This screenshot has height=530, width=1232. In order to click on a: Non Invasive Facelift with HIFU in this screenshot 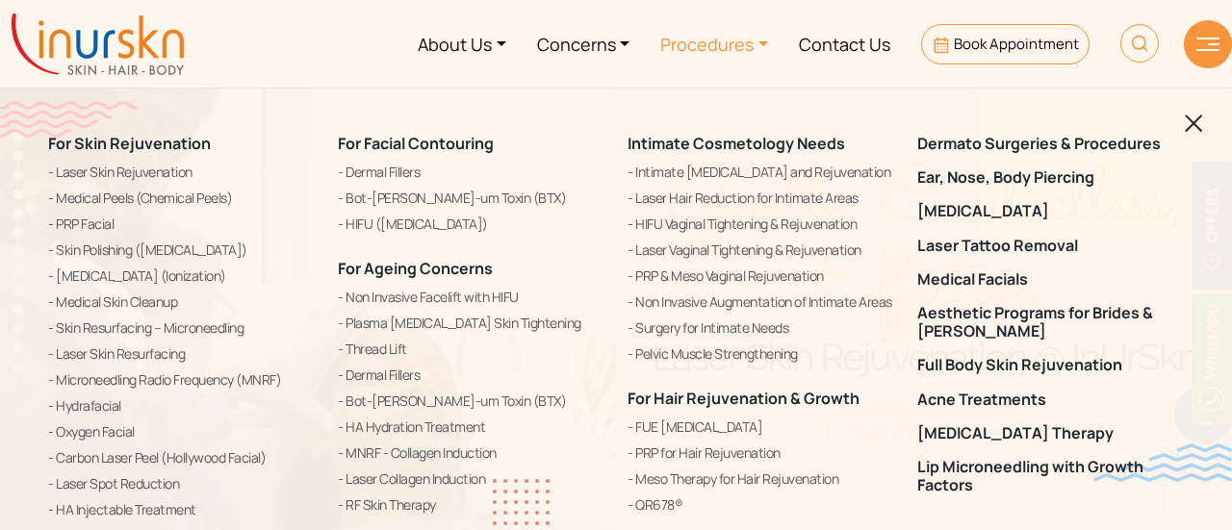, I will do `click(471, 297)`.